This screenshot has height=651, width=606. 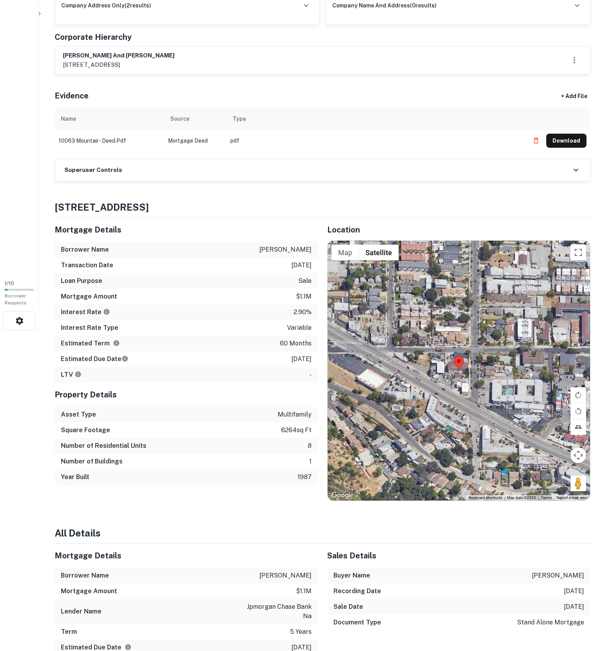 What do you see at coordinates (16, 299) in the screenshot?
I see `span: Borrower Requests` at bounding box center [16, 299].